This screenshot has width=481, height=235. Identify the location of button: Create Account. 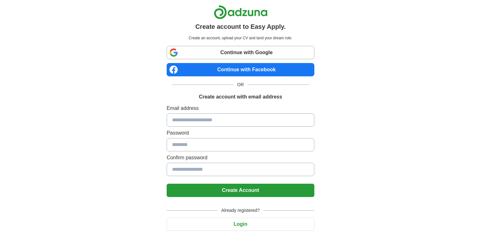
(240, 190).